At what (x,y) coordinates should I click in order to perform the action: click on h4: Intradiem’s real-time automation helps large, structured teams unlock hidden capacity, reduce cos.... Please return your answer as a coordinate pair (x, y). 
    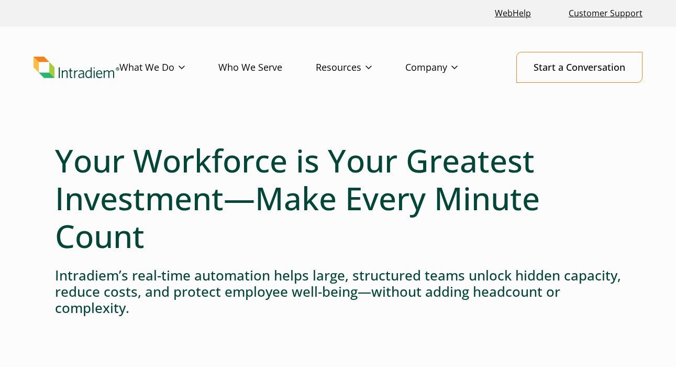
    Looking at the image, I should click on (338, 292).